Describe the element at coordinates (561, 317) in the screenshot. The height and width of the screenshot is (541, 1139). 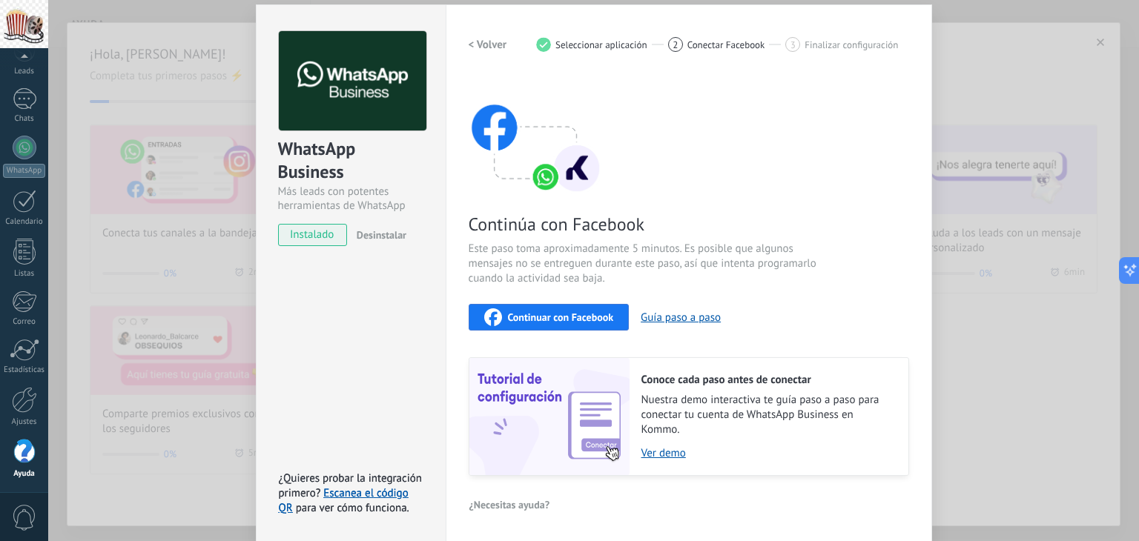
I see `span: Continuar con Facebook` at that location.